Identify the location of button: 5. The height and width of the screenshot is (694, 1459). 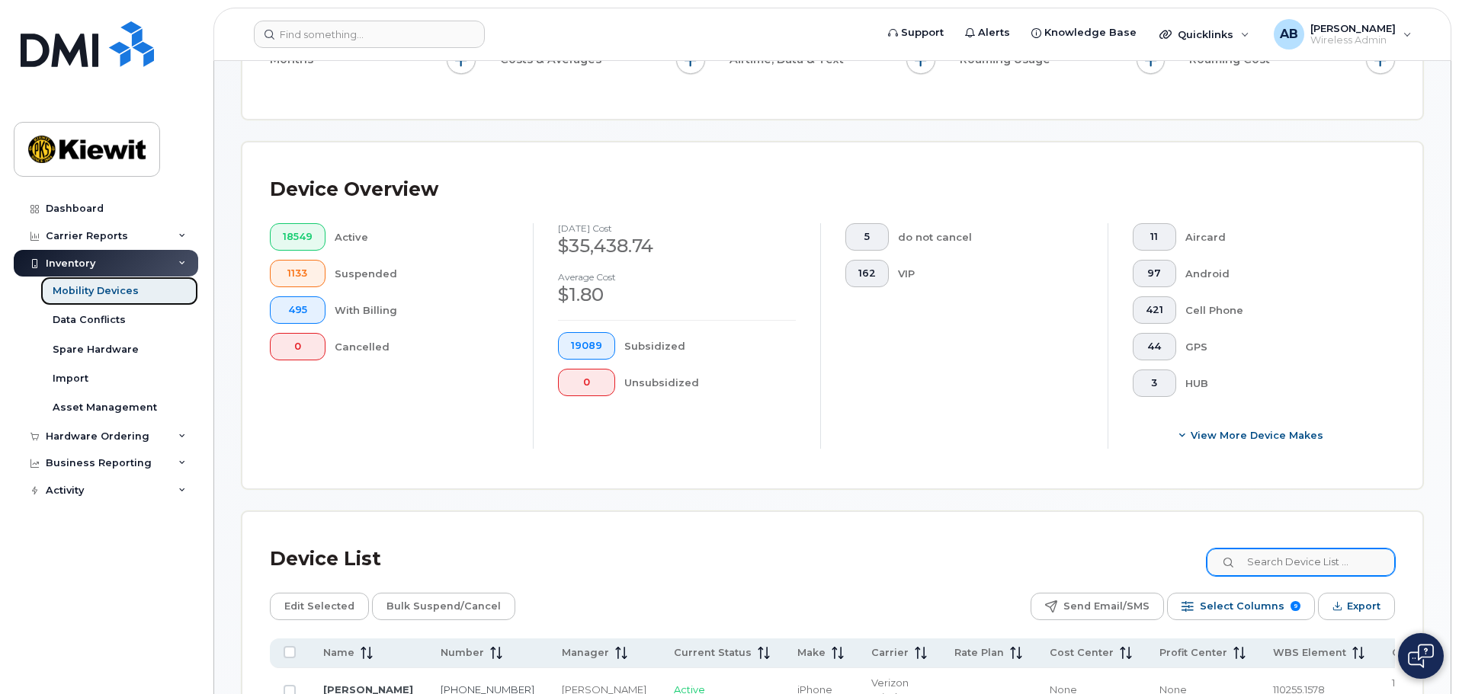
(867, 237).